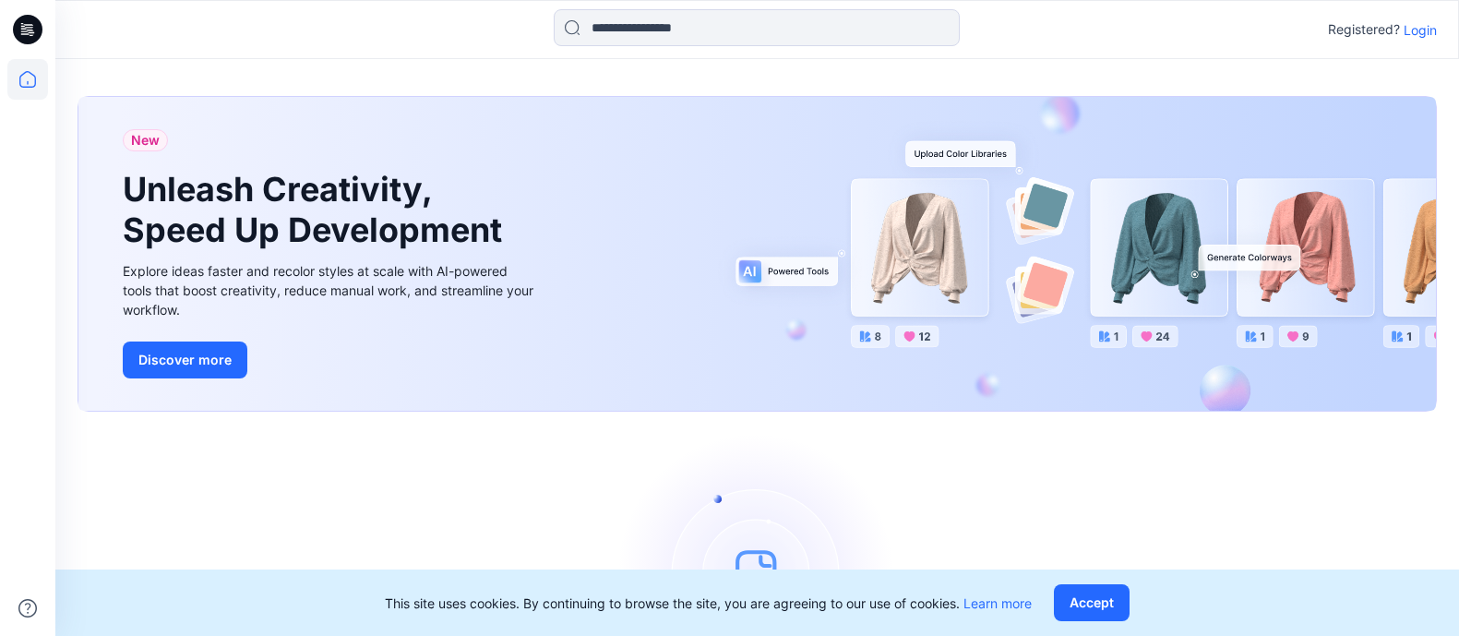 This screenshot has height=636, width=1459. Describe the element at coordinates (1420, 30) in the screenshot. I see `p: Login` at that location.